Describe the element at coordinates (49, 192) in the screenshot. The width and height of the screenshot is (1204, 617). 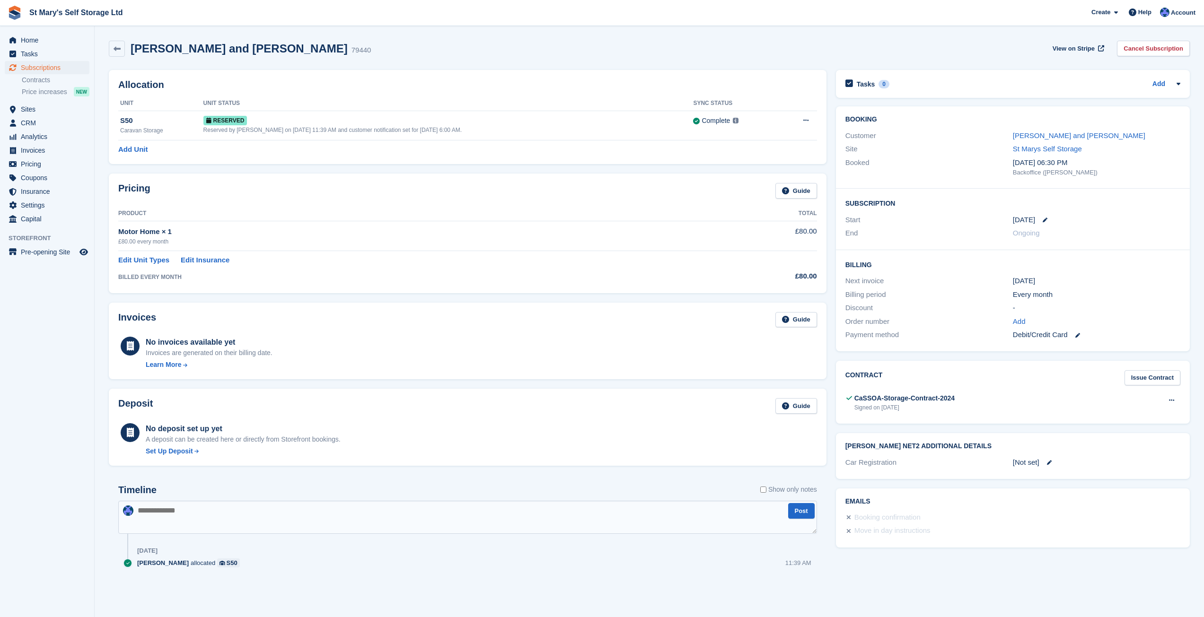
I see `span: Insurance` at that location.